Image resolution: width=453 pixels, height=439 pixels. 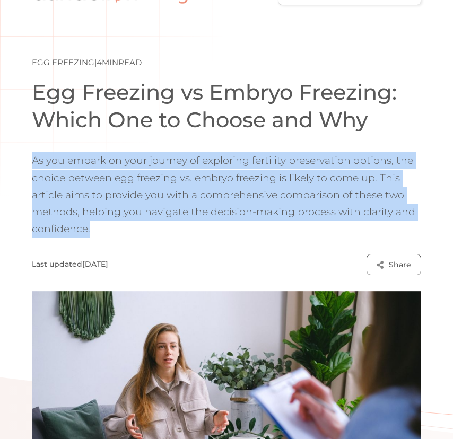 What do you see at coordinates (400, 265) in the screenshot?
I see `div: Share` at bounding box center [400, 265].